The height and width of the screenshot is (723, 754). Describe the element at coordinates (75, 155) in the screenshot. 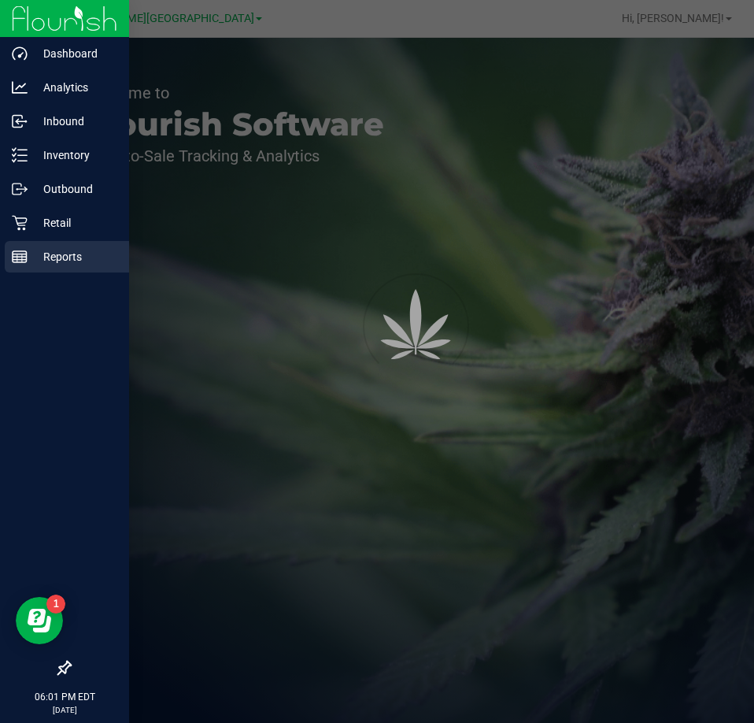

I see `p: Inventory` at that location.